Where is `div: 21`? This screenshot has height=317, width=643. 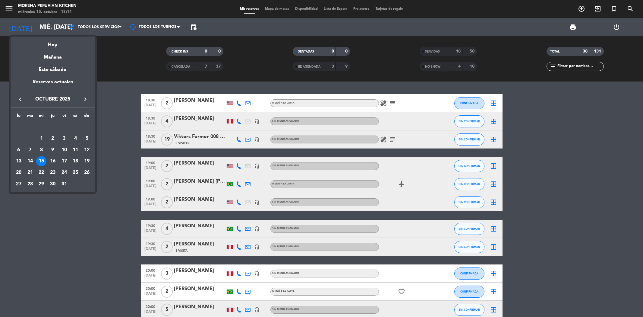
div: 21 is located at coordinates (30, 172).